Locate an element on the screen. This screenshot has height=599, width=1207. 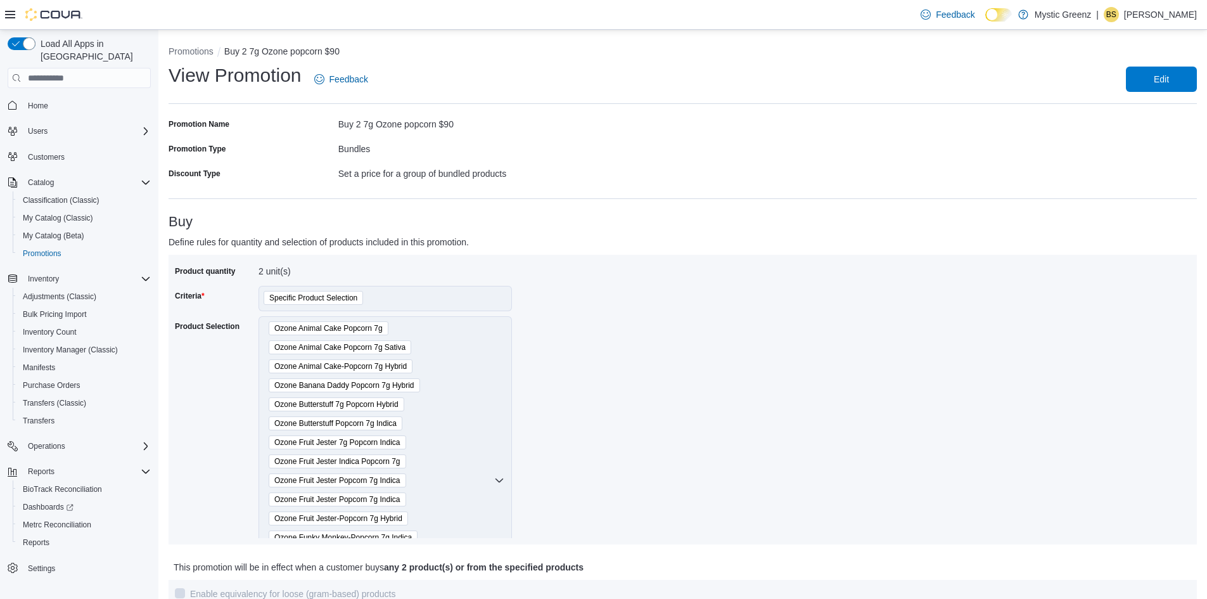
a: BioTrack Reconciliation is located at coordinates (62, 489).